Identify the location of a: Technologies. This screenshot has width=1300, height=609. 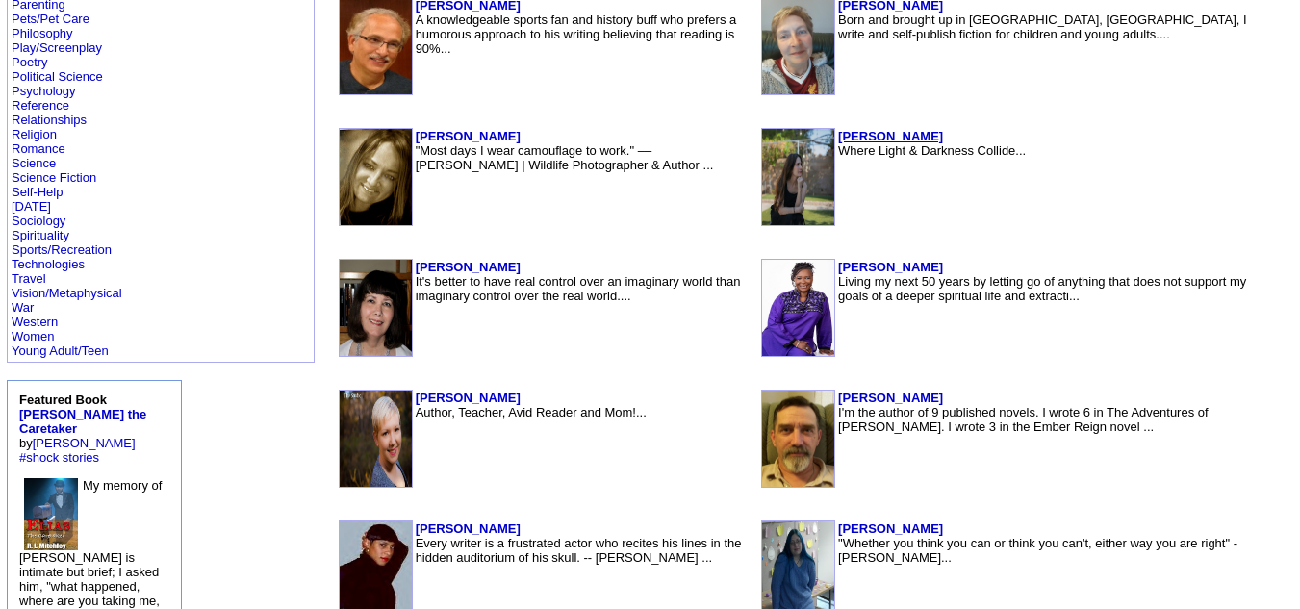
(48, 264).